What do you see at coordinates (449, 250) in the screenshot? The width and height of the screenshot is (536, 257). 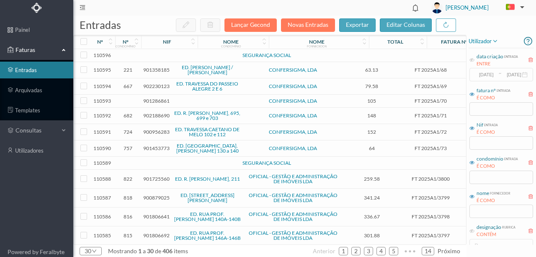 I see `span: próximo` at bounding box center [449, 250].